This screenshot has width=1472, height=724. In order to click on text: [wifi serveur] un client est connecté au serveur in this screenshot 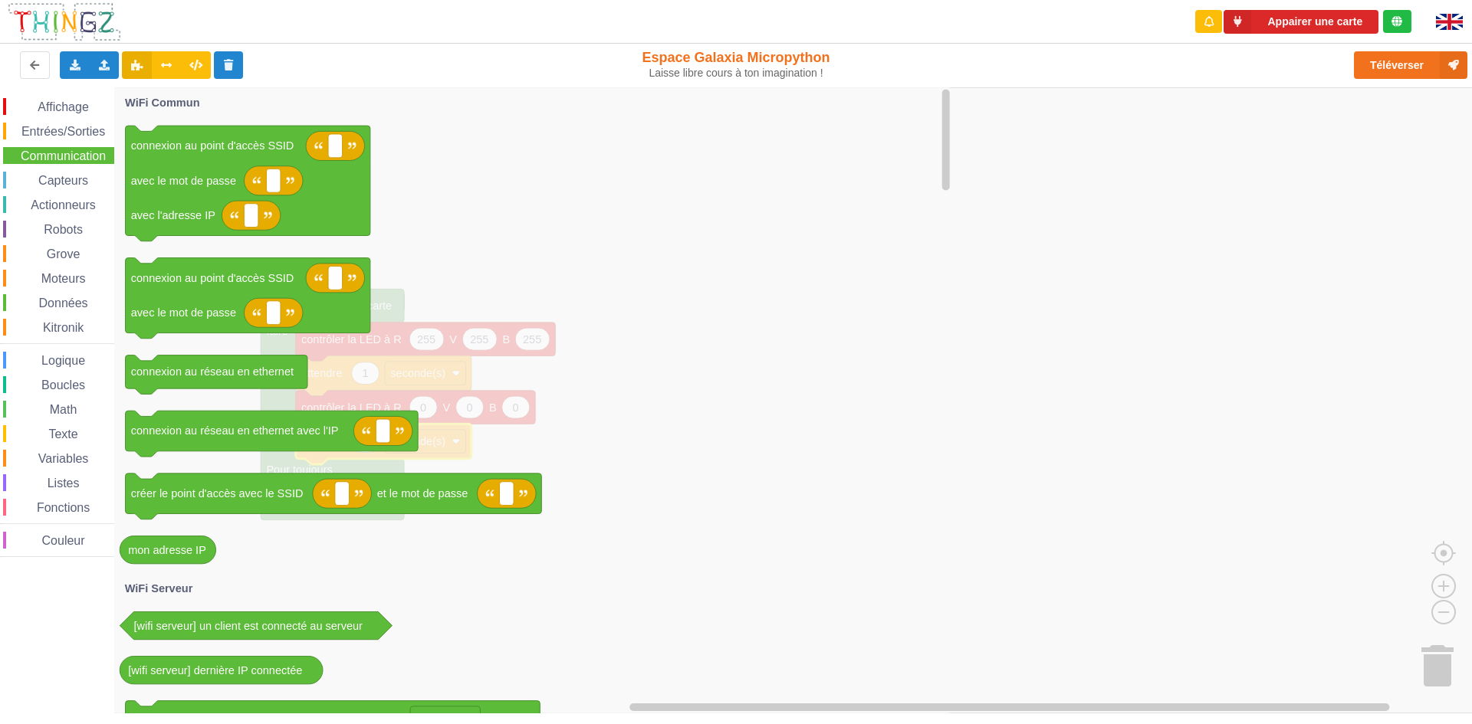, I will do `click(248, 625)`.